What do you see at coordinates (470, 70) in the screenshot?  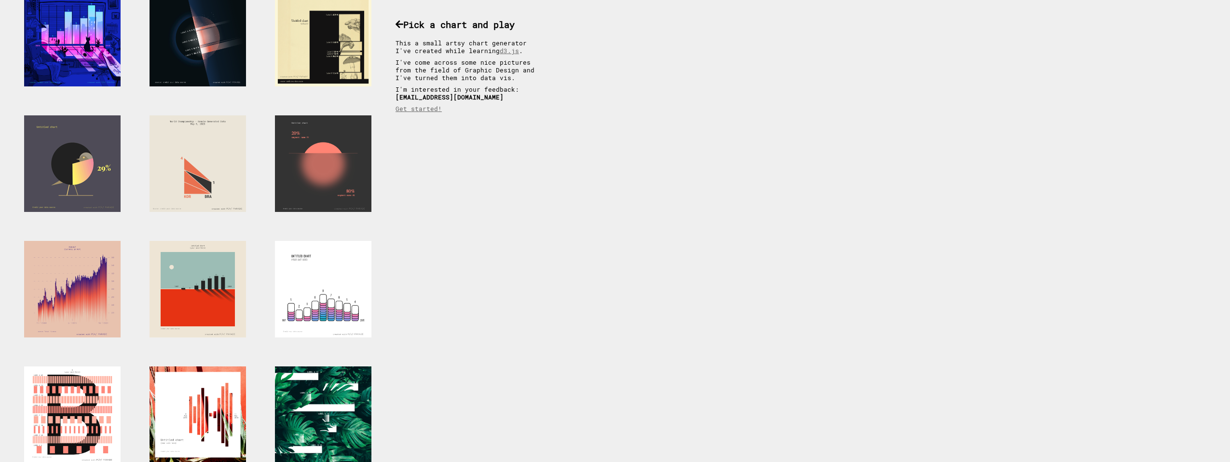 I see `p: I've come across some nice pictures from the field of Graphic Design and I've turned them into da...` at bounding box center [470, 70].